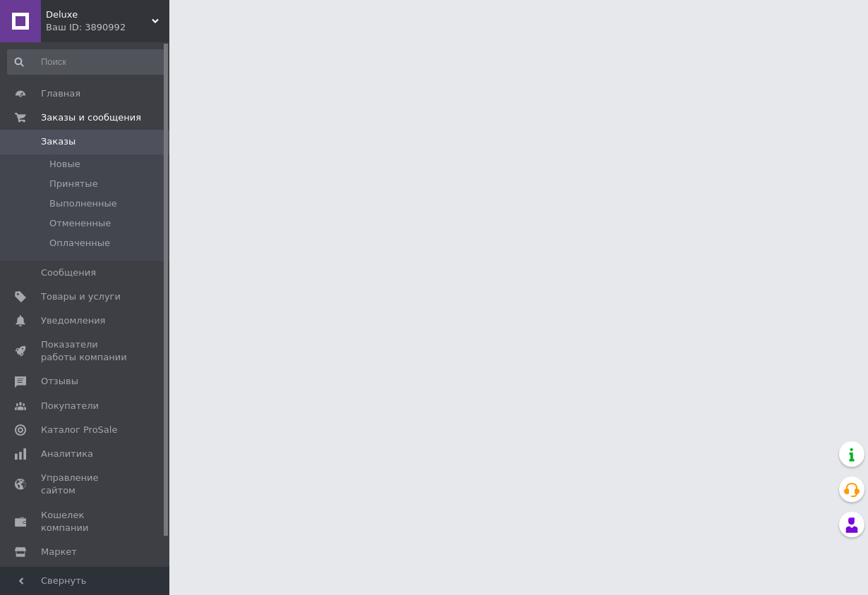 The width and height of the screenshot is (868, 595). What do you see at coordinates (59, 552) in the screenshot?
I see `span: Маркет` at bounding box center [59, 552].